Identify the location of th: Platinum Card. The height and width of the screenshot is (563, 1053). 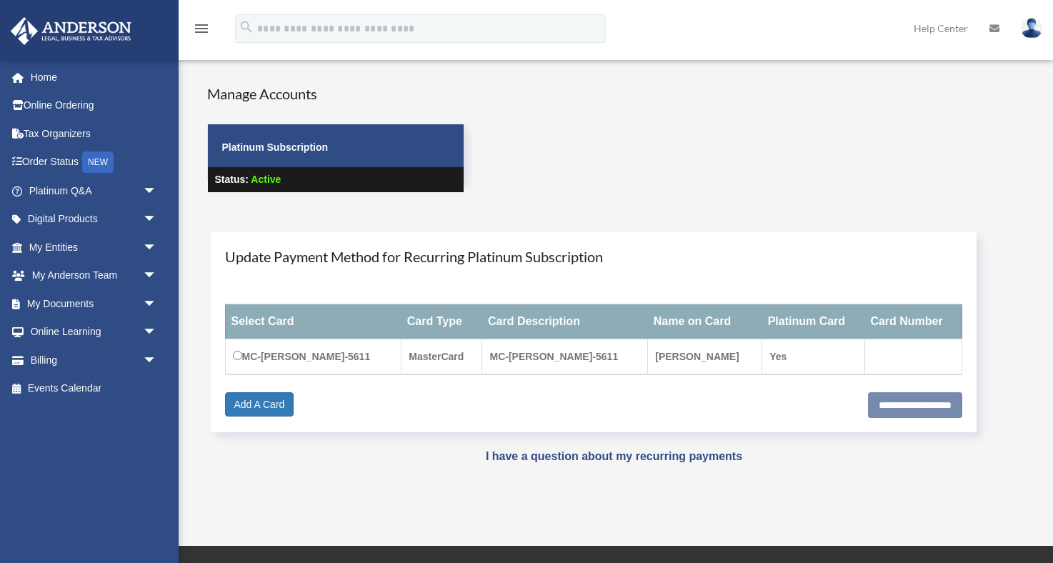
(814, 321).